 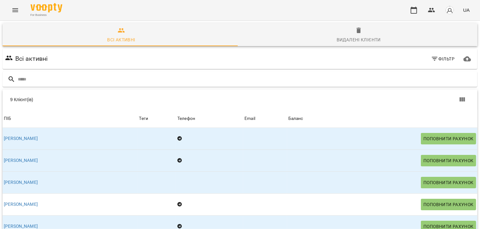 I want to click on button: Menu, so click(x=15, y=10).